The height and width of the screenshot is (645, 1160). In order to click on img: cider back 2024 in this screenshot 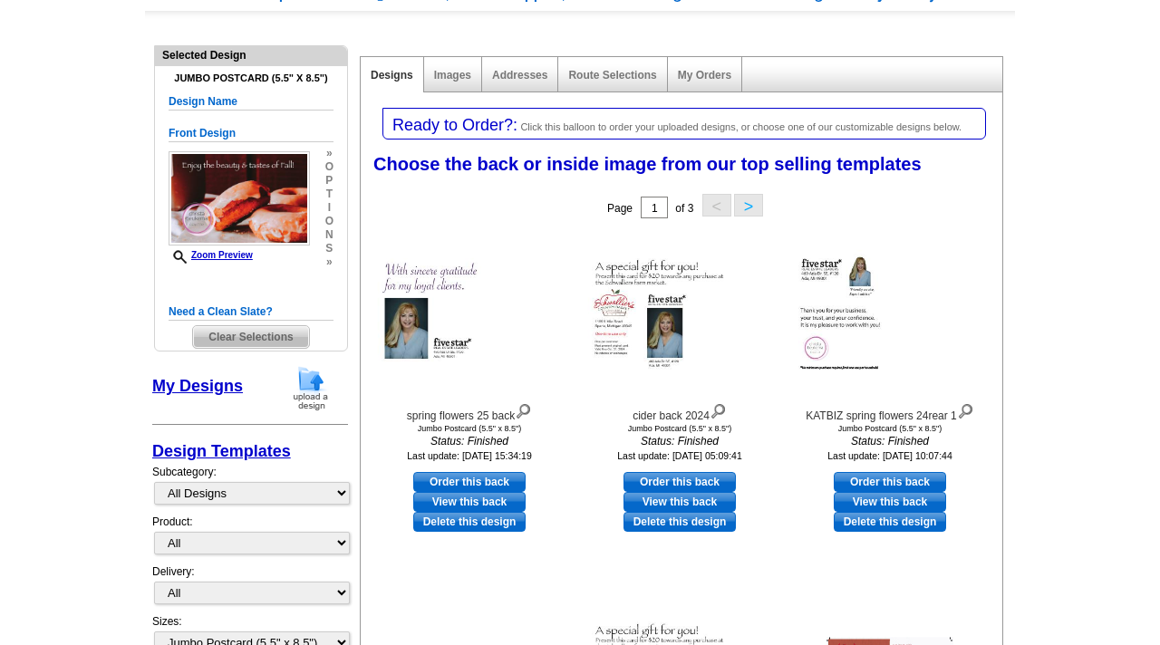, I will do `click(680, 315)`.